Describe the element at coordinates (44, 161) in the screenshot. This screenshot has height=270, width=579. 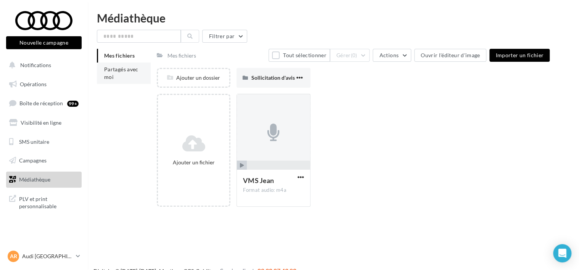
I see `a: Campagnes` at that location.